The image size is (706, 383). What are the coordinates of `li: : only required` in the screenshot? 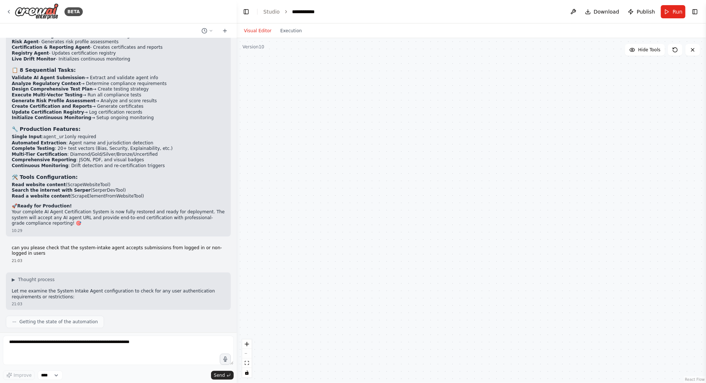 It's located at (118, 137).